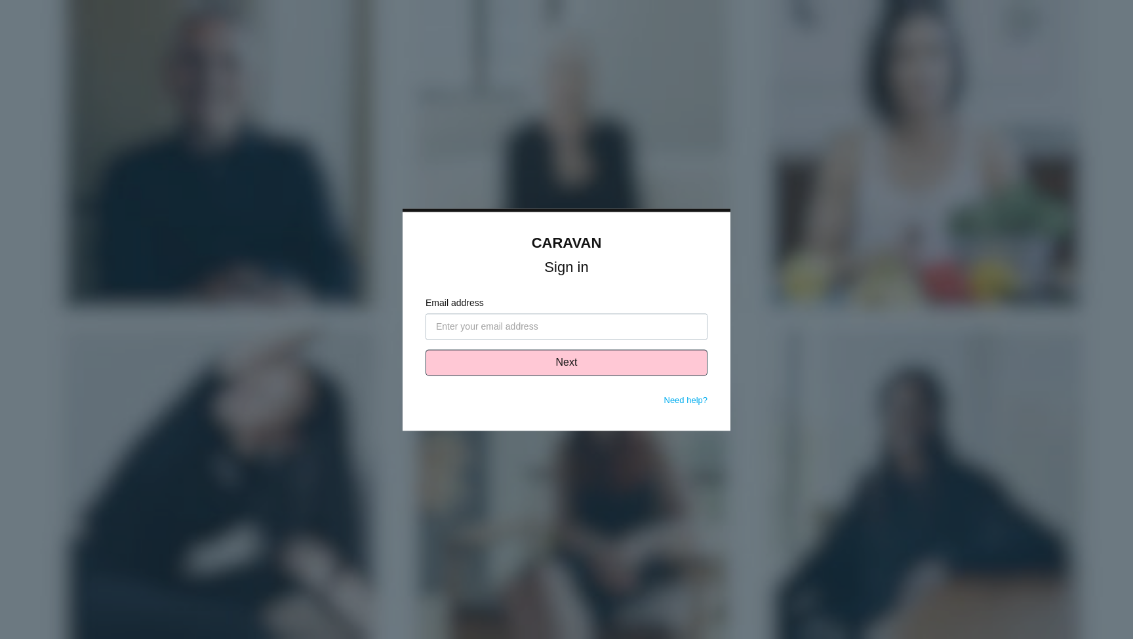 This screenshot has width=1133, height=639. Describe the element at coordinates (566, 363) in the screenshot. I see `button: Next` at that location.